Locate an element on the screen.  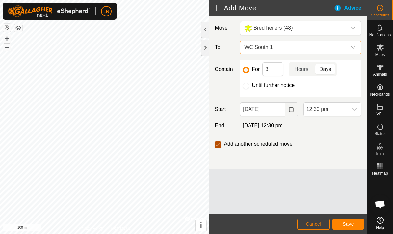
span: i is located at coordinates (201, 225).